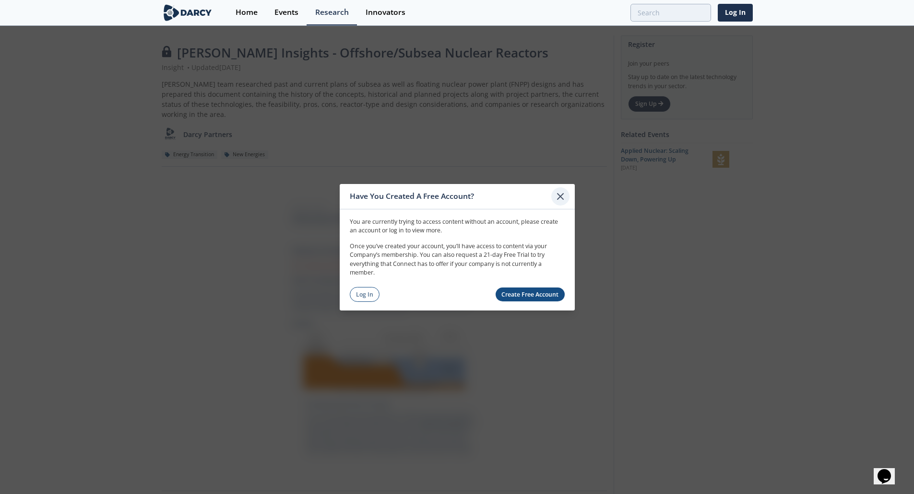 Image resolution: width=914 pixels, height=494 pixels. What do you see at coordinates (332, 12) in the screenshot?
I see `div: Research` at bounding box center [332, 12].